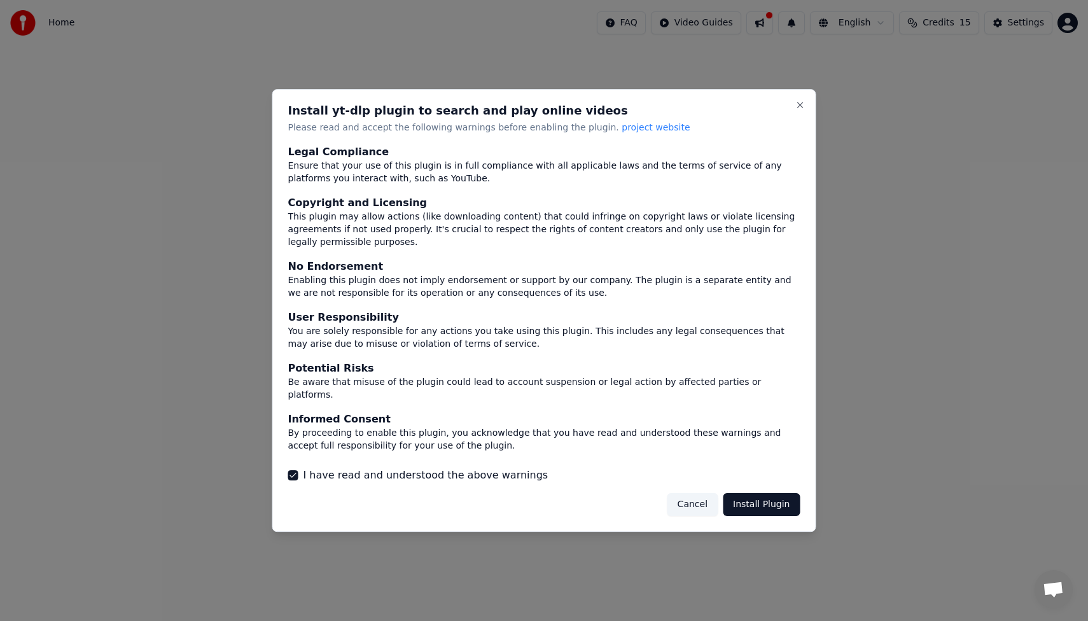  I want to click on button: Cancel, so click(692, 504).